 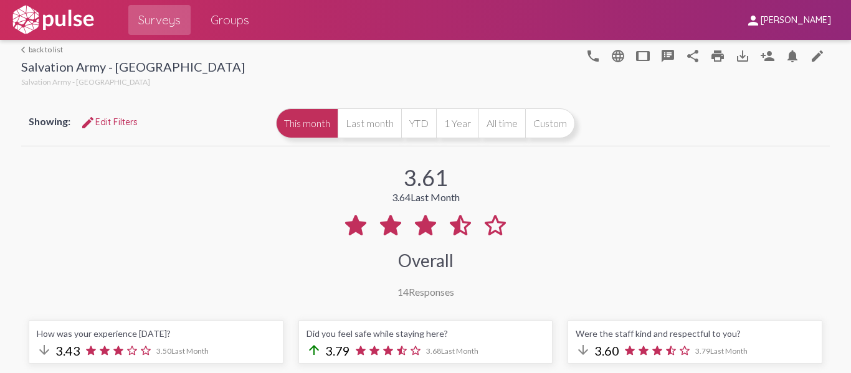 I want to click on span: Groups, so click(x=230, y=20).